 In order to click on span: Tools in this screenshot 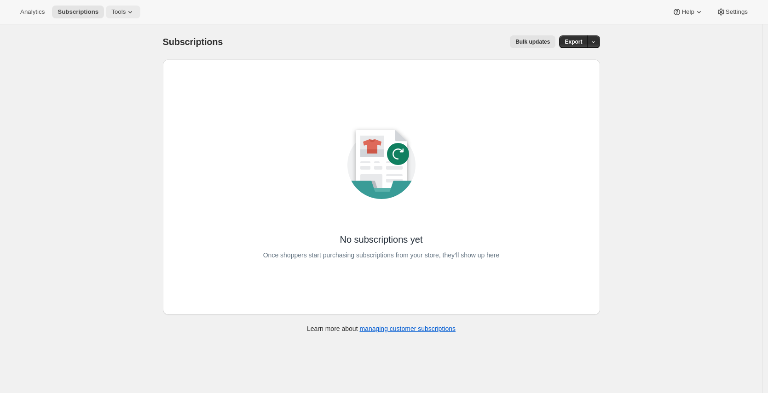, I will do `click(118, 12)`.